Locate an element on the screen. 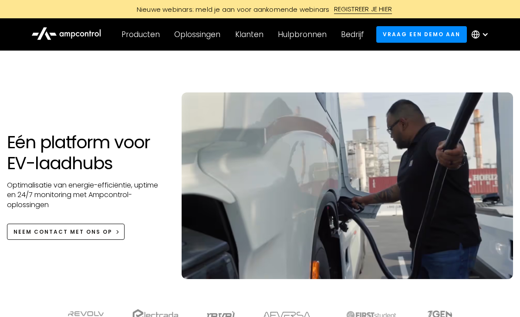  div: Hulpbronnen is located at coordinates (302, 34).